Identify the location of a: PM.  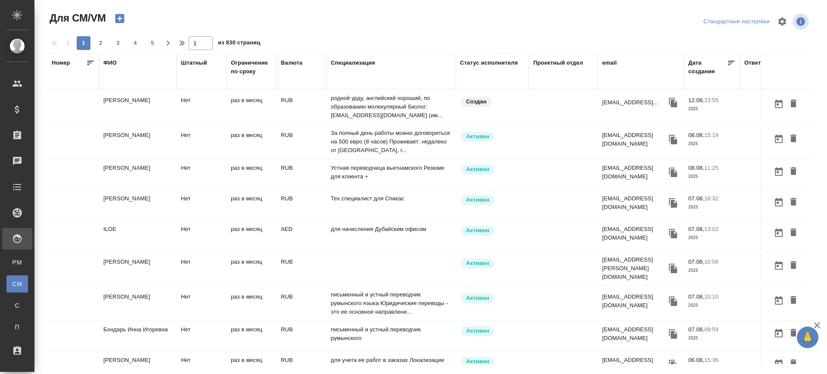
(17, 262).